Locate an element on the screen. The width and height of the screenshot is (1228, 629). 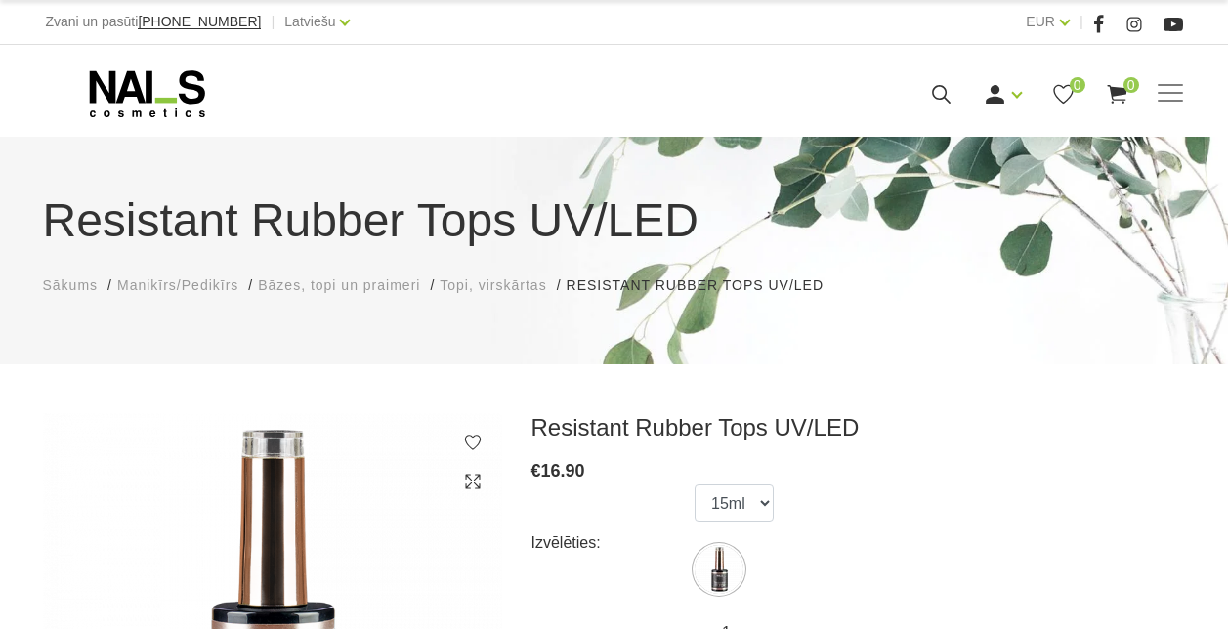
a: Manikīrs/Pedikīrs is located at coordinates (178, 285).